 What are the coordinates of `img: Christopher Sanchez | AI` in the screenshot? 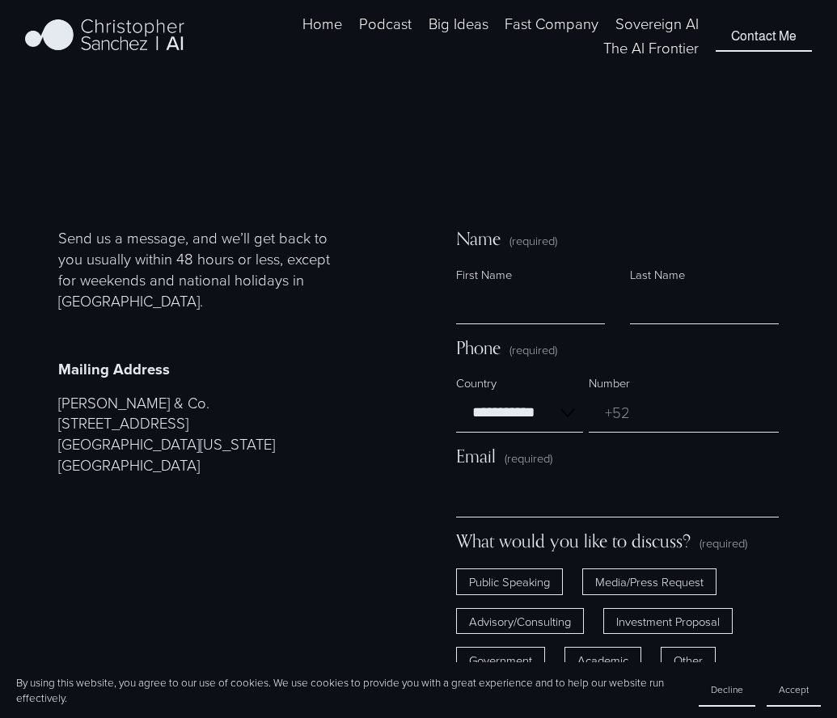 It's located at (104, 36).